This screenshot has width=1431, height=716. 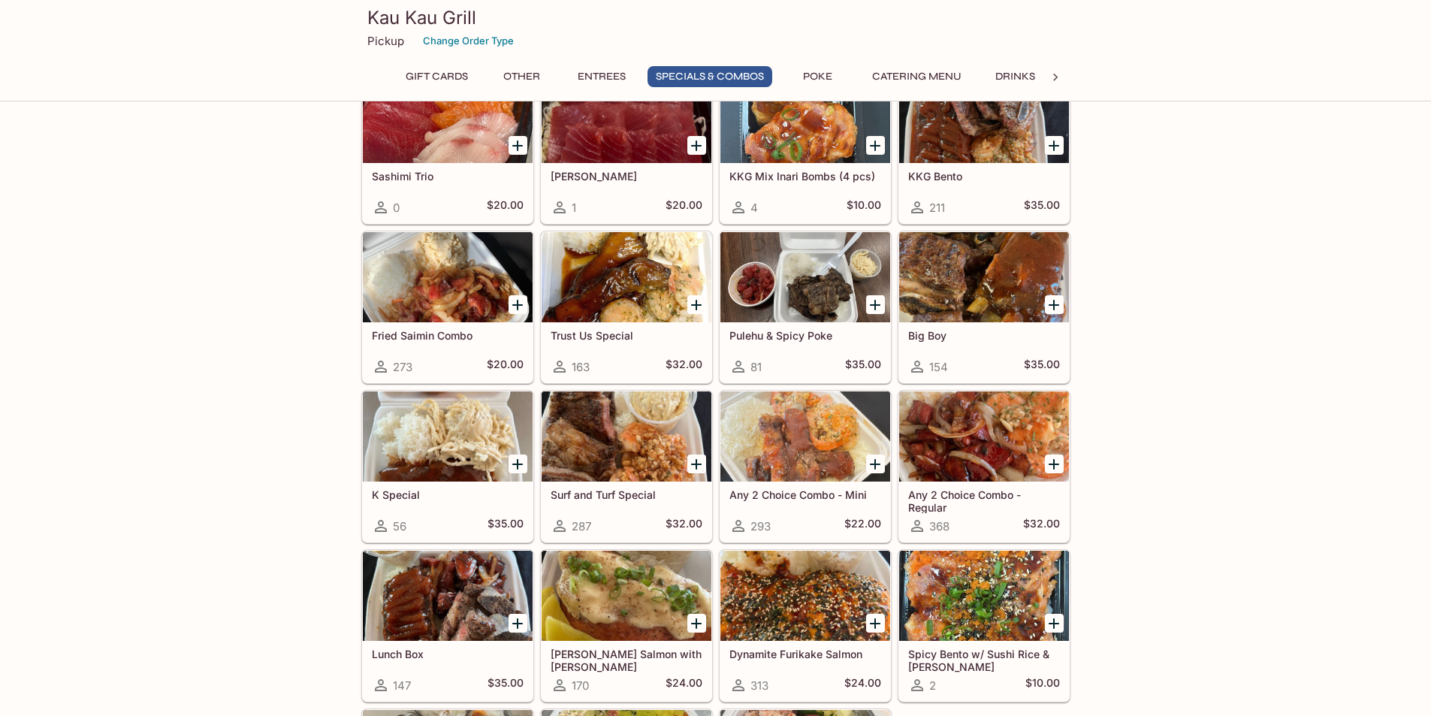 What do you see at coordinates (932, 685) in the screenshot?
I see `span: 2` at bounding box center [932, 685].